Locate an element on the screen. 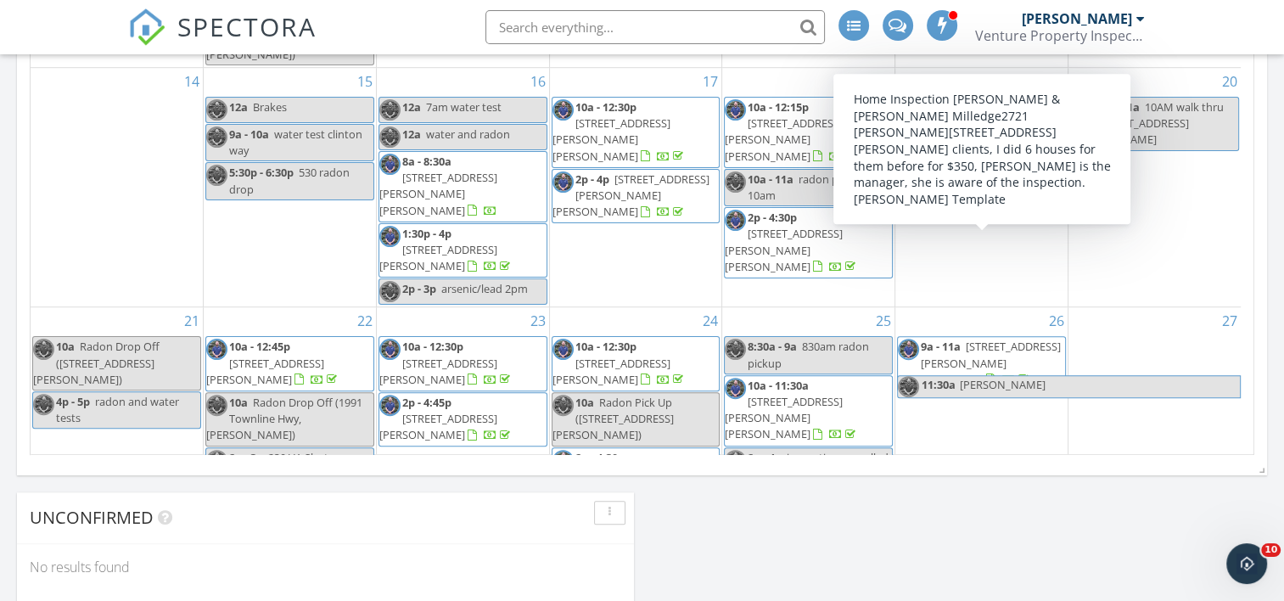  span: 7am water test is located at coordinates (463, 107).